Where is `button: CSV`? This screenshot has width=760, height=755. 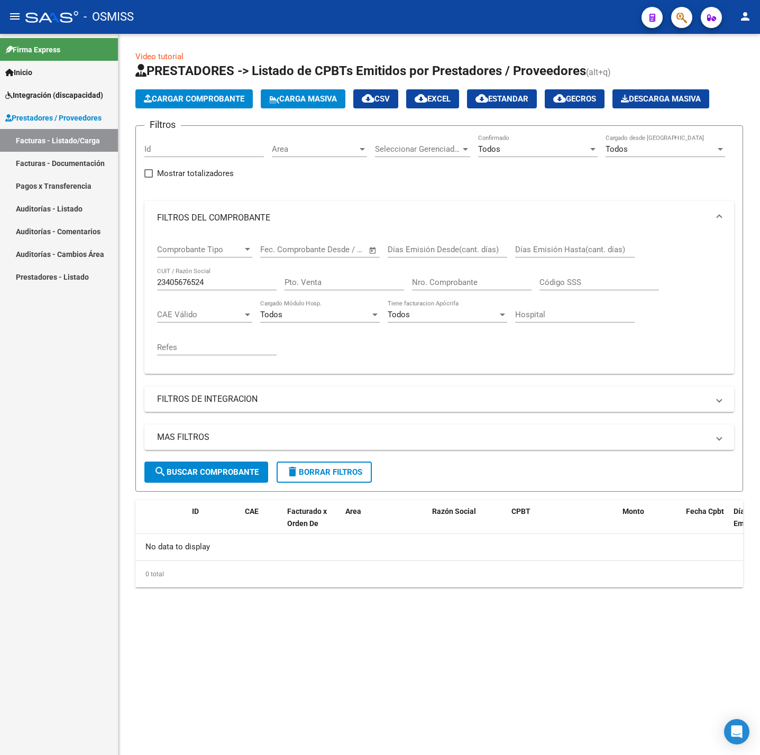 button: CSV is located at coordinates (375, 99).